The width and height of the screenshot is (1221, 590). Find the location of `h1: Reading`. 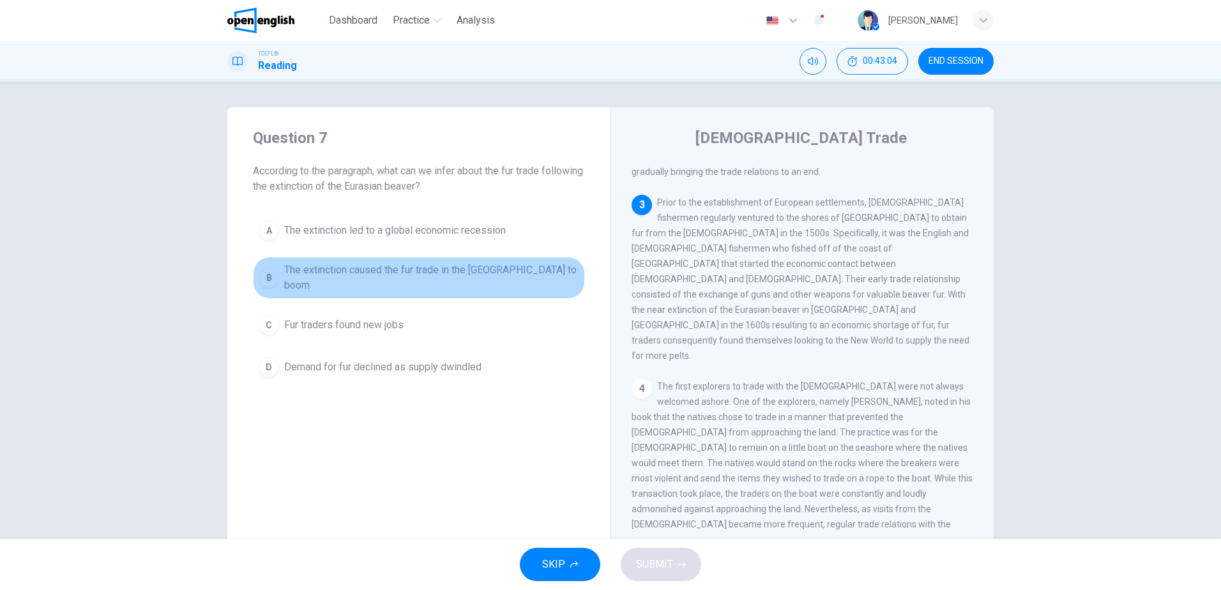

h1: Reading is located at coordinates (277, 66).